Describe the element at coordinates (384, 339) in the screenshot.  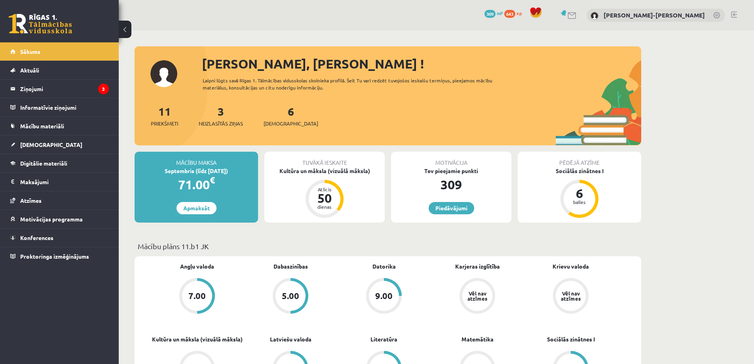
I see `a: Literatūra` at that location.